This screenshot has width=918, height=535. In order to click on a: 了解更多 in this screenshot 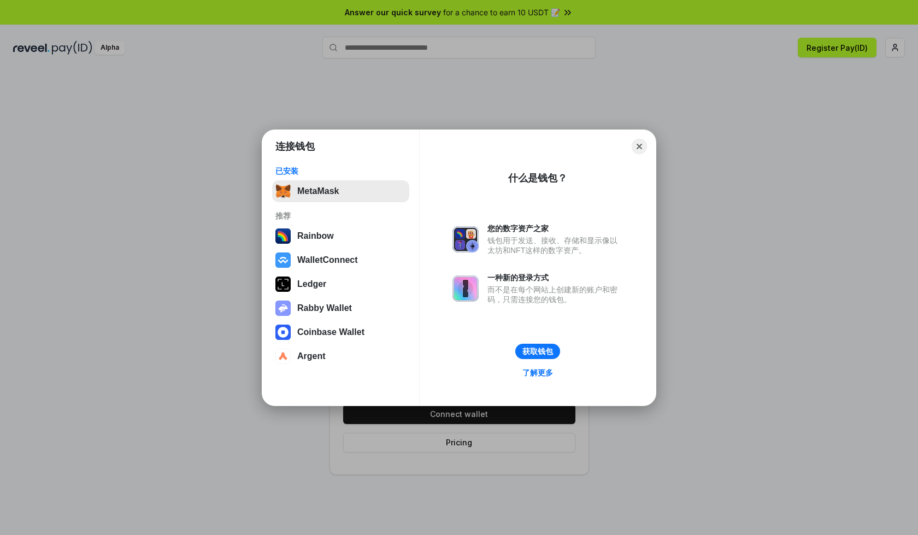, I will do `click(538, 373)`.